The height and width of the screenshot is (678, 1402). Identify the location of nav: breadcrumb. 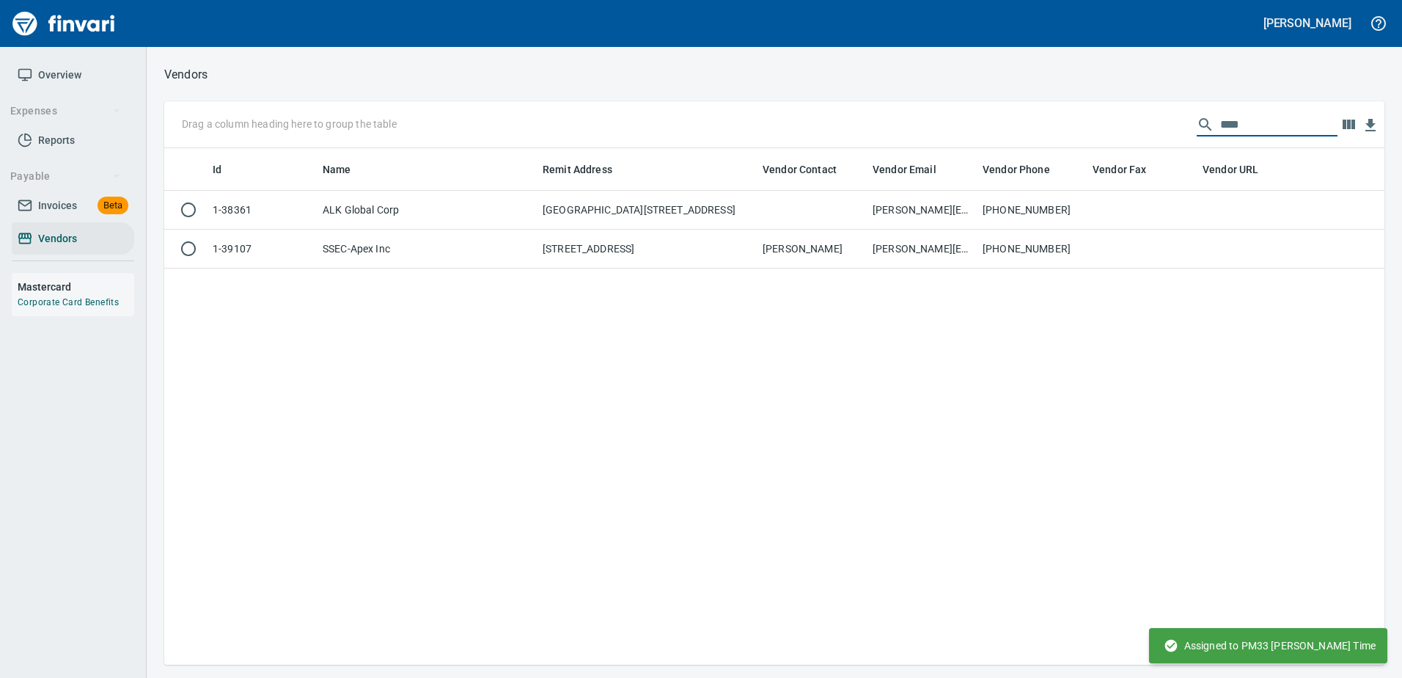
(186, 75).